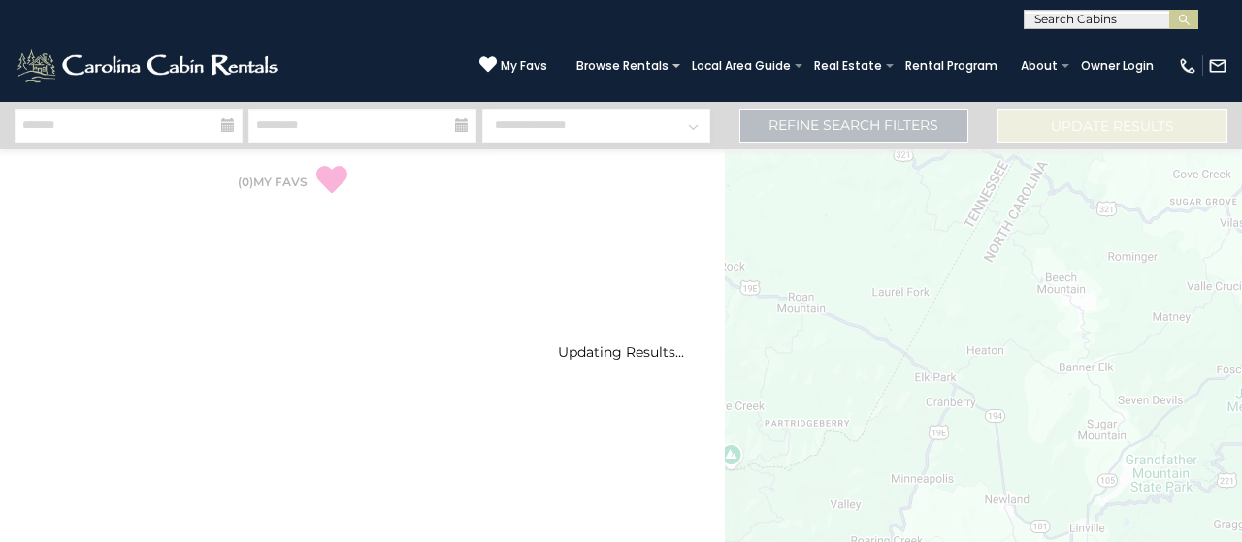  I want to click on a: My Favs, so click(513, 65).